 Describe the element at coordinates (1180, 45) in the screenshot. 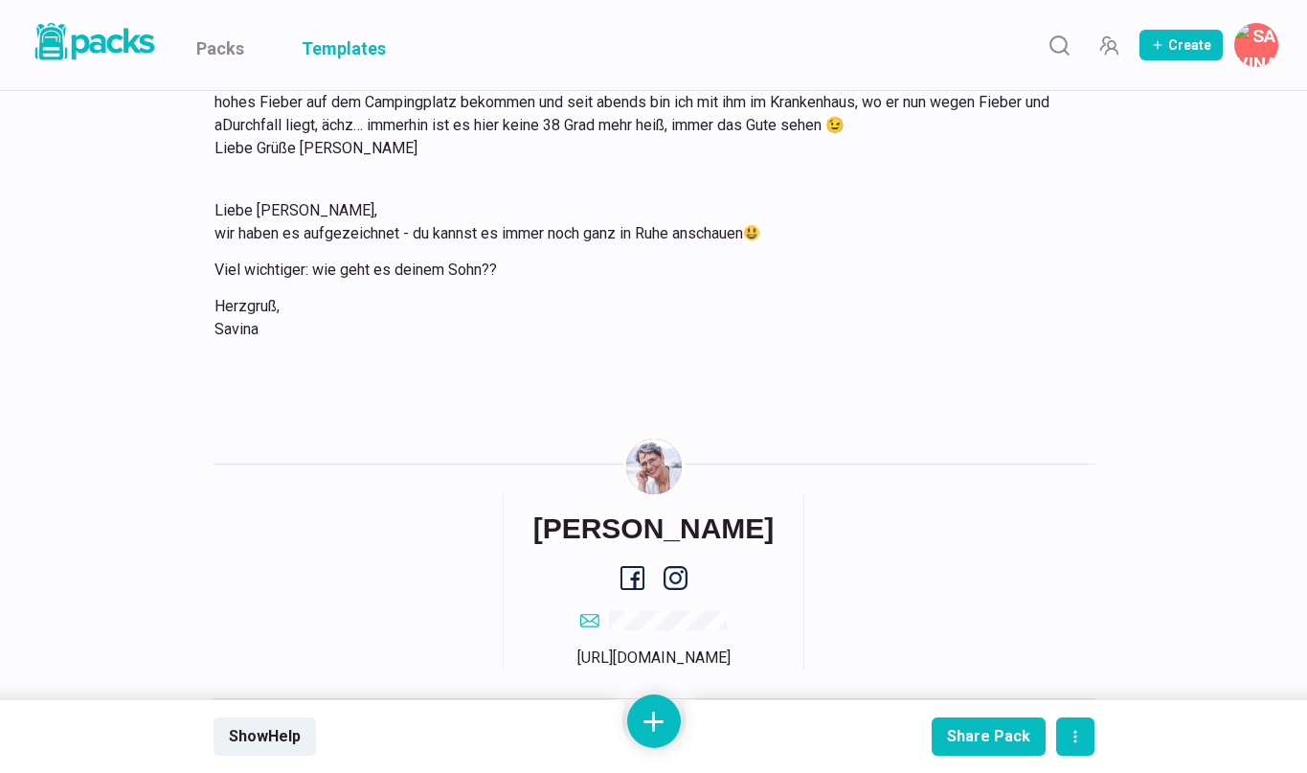

I see `button: Create Pack` at that location.